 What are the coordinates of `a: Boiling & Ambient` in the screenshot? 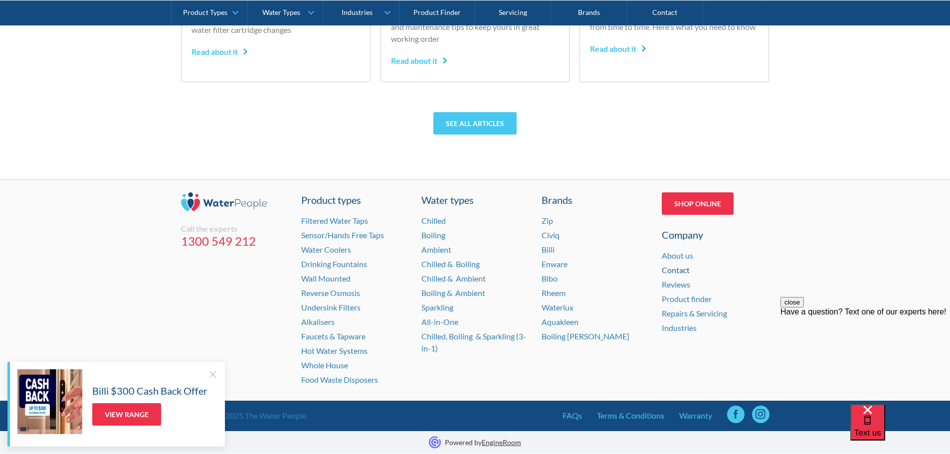 It's located at (453, 293).